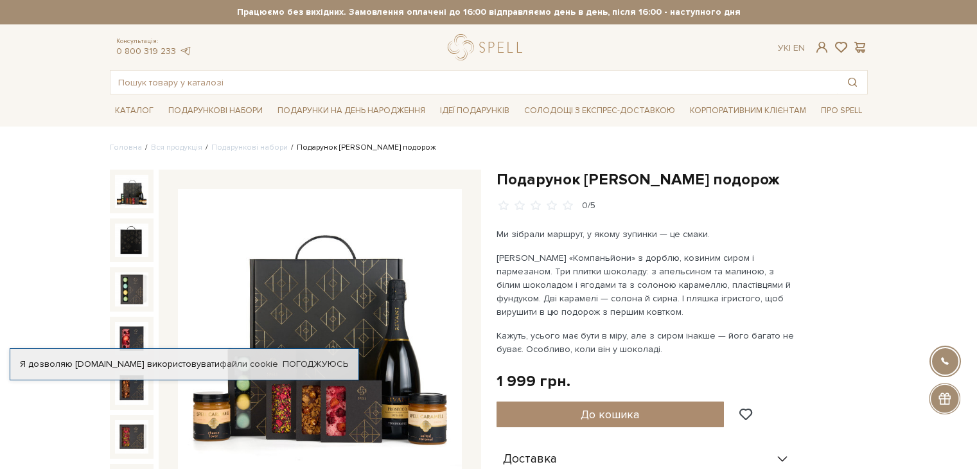  I want to click on span: Доставка, so click(530, 459).